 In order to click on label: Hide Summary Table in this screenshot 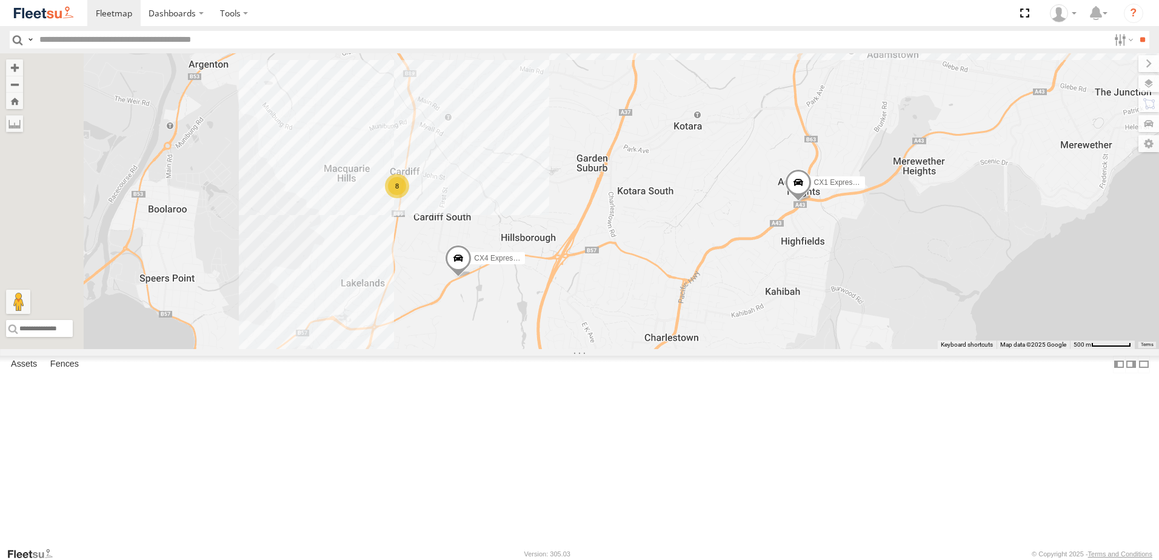, I will do `click(1144, 364)`.